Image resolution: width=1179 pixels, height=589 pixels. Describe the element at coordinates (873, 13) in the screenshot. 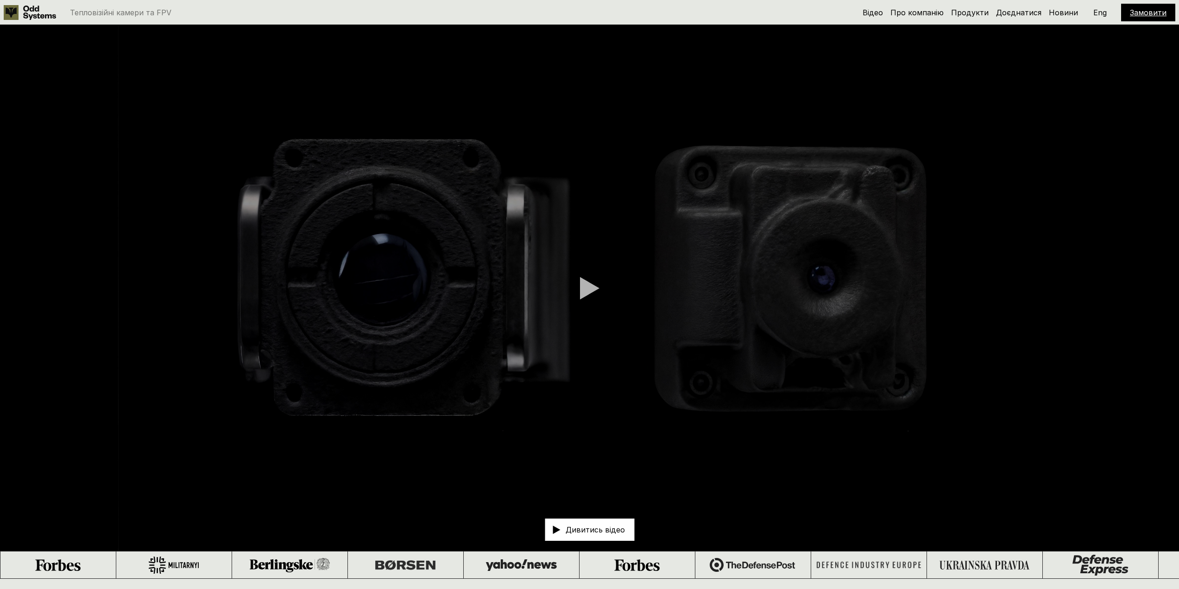

I see `a: Відео` at that location.